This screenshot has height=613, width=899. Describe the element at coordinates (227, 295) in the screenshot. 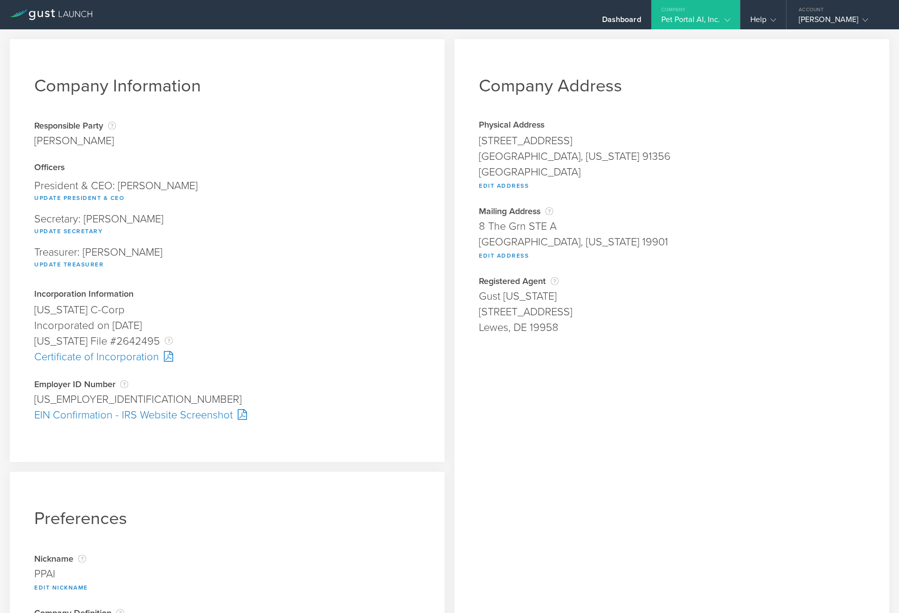

I see `div: Incorporation Information` at that location.